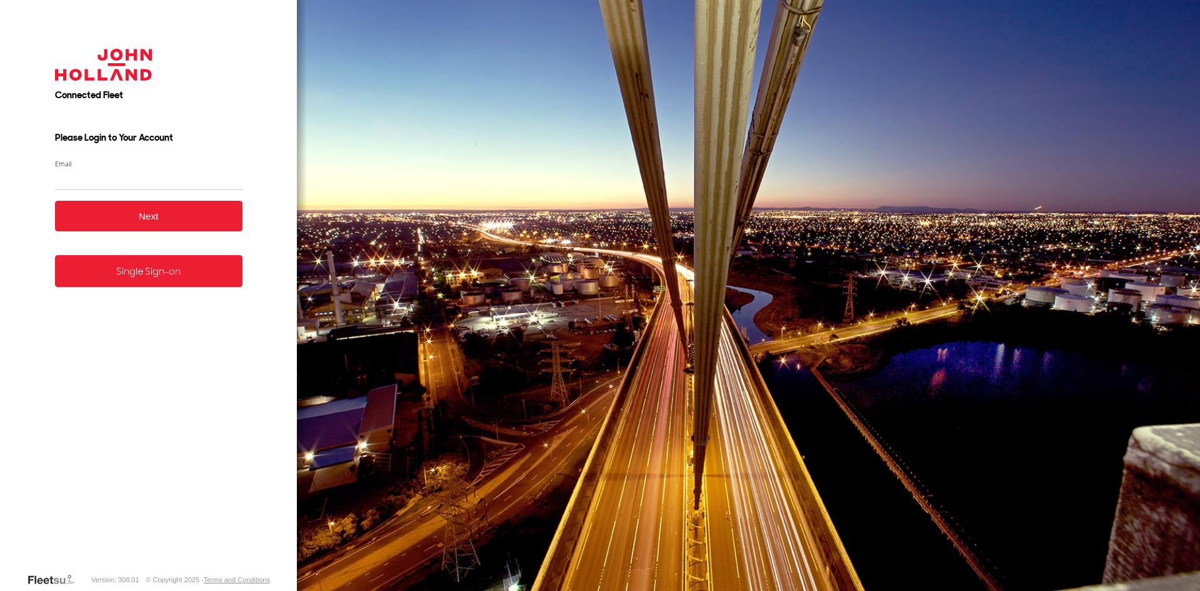  What do you see at coordinates (237, 580) in the screenshot?
I see `a: Terms and Conditions` at bounding box center [237, 580].